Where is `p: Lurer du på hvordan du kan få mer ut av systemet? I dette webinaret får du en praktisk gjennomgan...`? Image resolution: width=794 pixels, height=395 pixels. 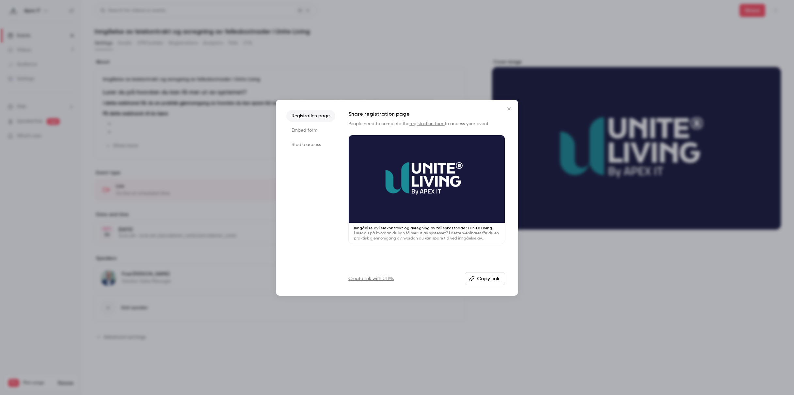
p: Lurer du på hvordan du kan få mer ut av systemet? I dette webinaret får du en praktisk gjennomgan... is located at coordinates (427, 236).